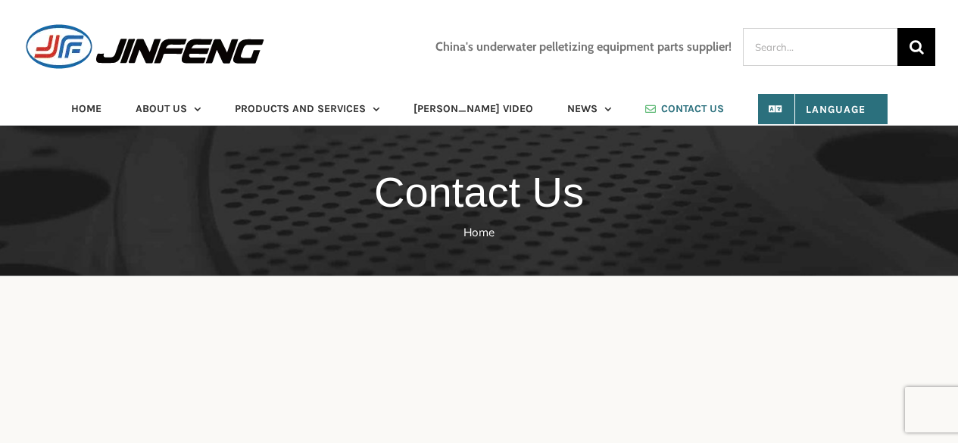 This screenshot has width=958, height=443. What do you see at coordinates (823, 109) in the screenshot?
I see `span: Language` at bounding box center [823, 109].